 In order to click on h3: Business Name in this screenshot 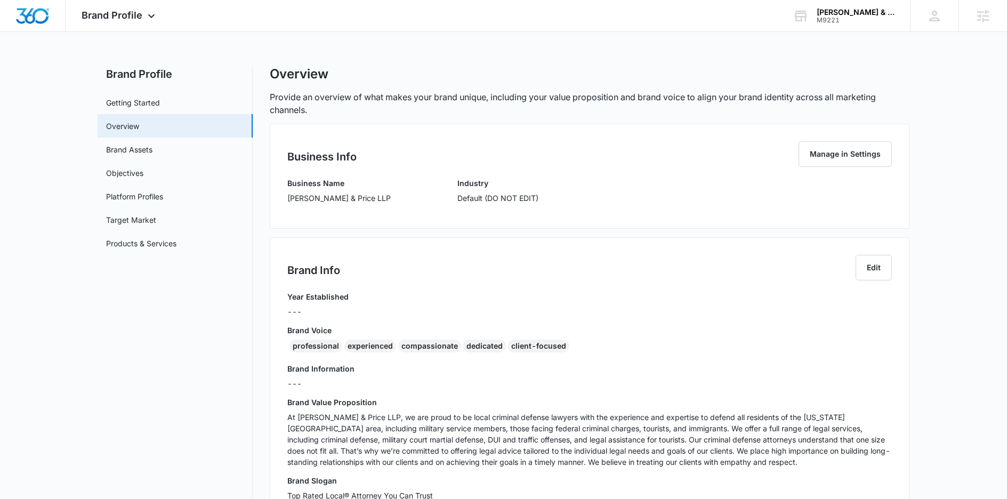, I will do `click(339, 183)`.